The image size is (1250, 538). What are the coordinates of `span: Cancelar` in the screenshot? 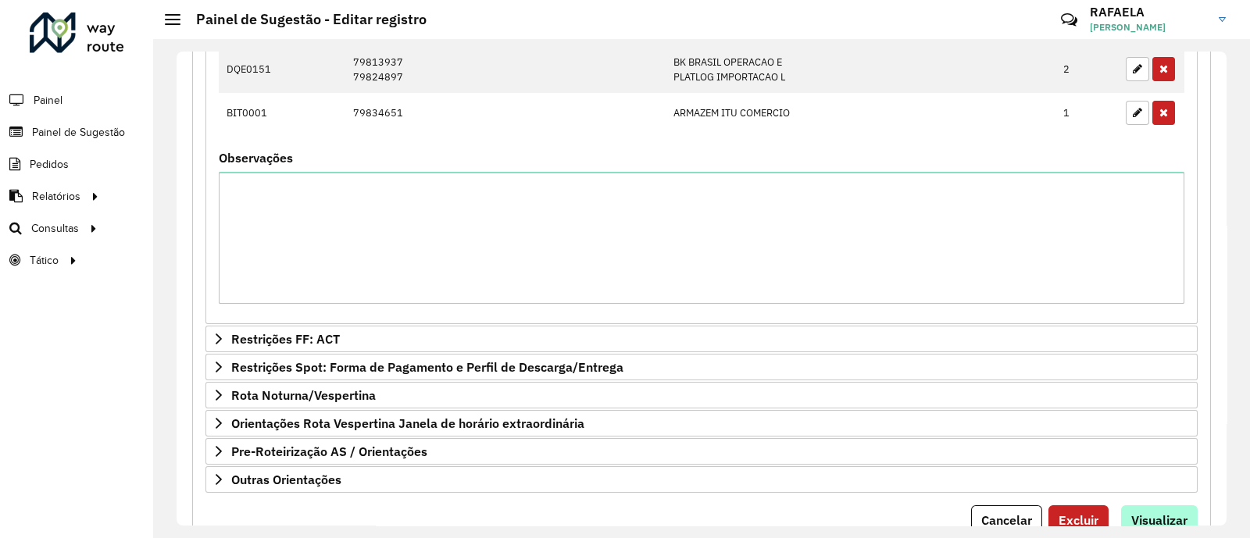 It's located at (1006, 520).